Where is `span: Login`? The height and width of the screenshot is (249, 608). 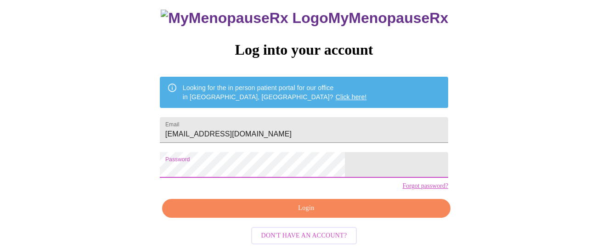 span: Login is located at coordinates (306, 208).